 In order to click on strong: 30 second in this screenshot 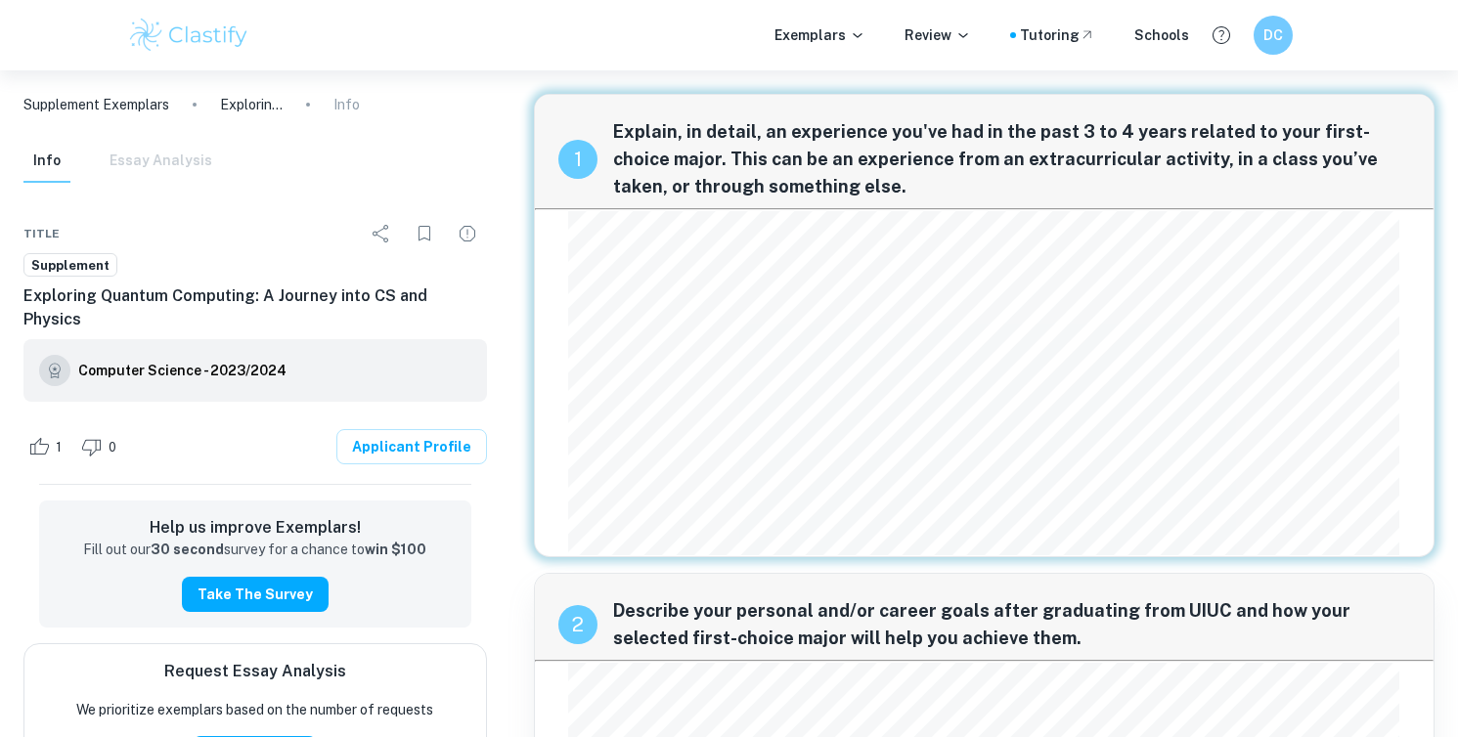, I will do `click(187, 550)`.